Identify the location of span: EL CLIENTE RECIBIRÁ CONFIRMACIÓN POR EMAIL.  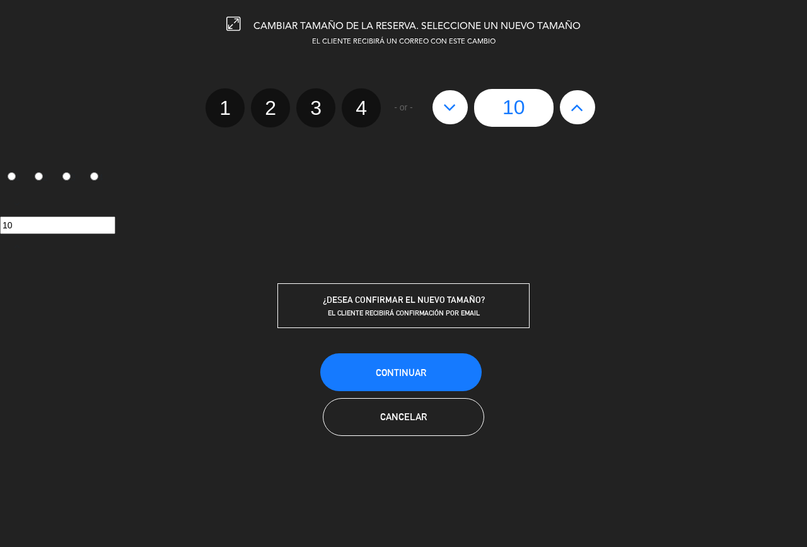
(404, 313).